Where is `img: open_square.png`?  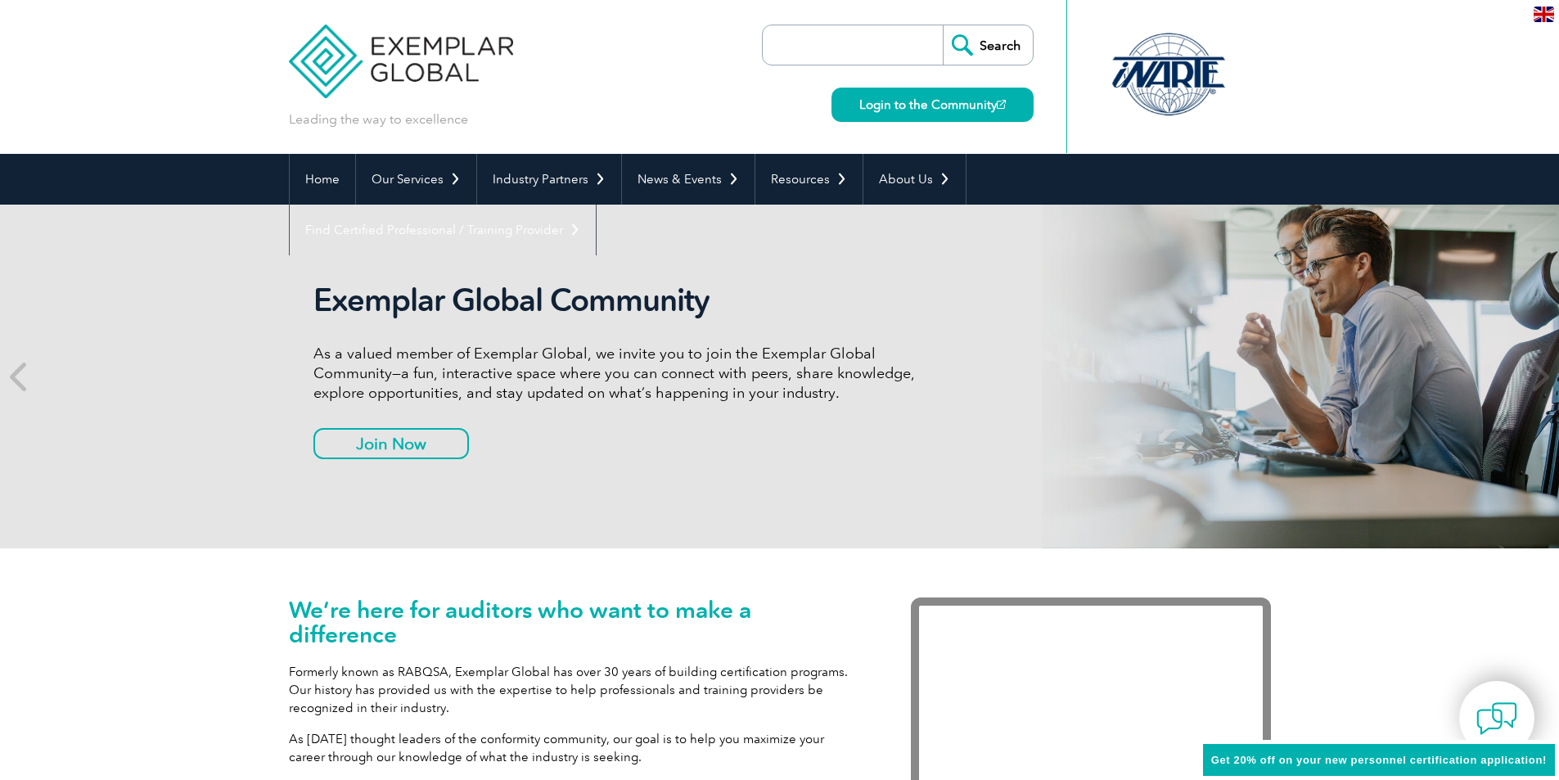
img: open_square.png is located at coordinates (1001, 104).